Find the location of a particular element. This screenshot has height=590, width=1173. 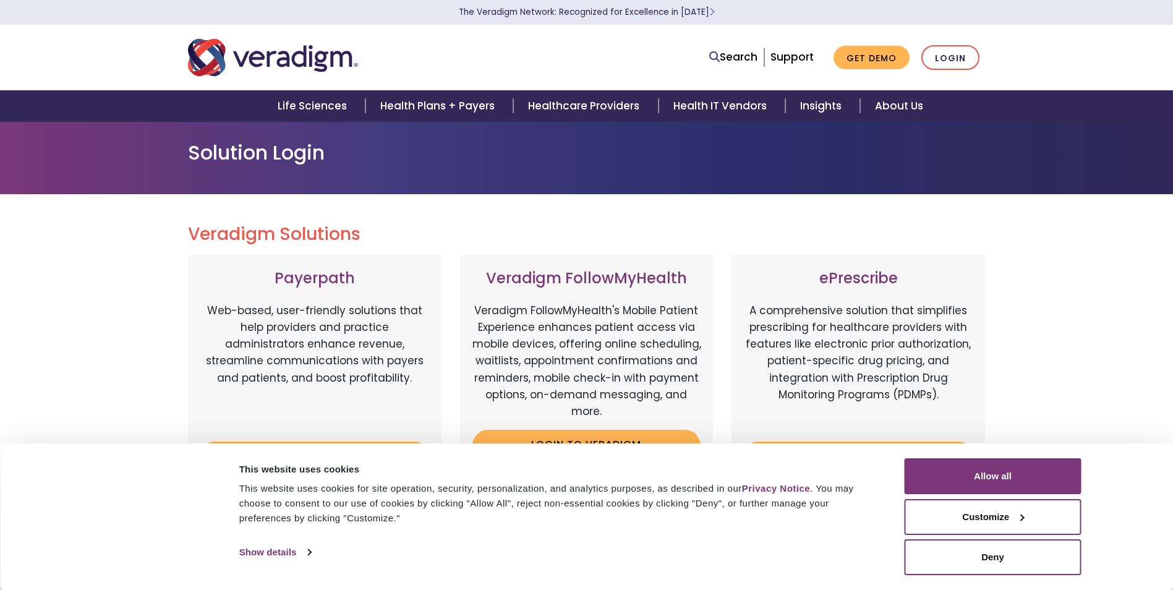

a: Search is located at coordinates (733, 57).